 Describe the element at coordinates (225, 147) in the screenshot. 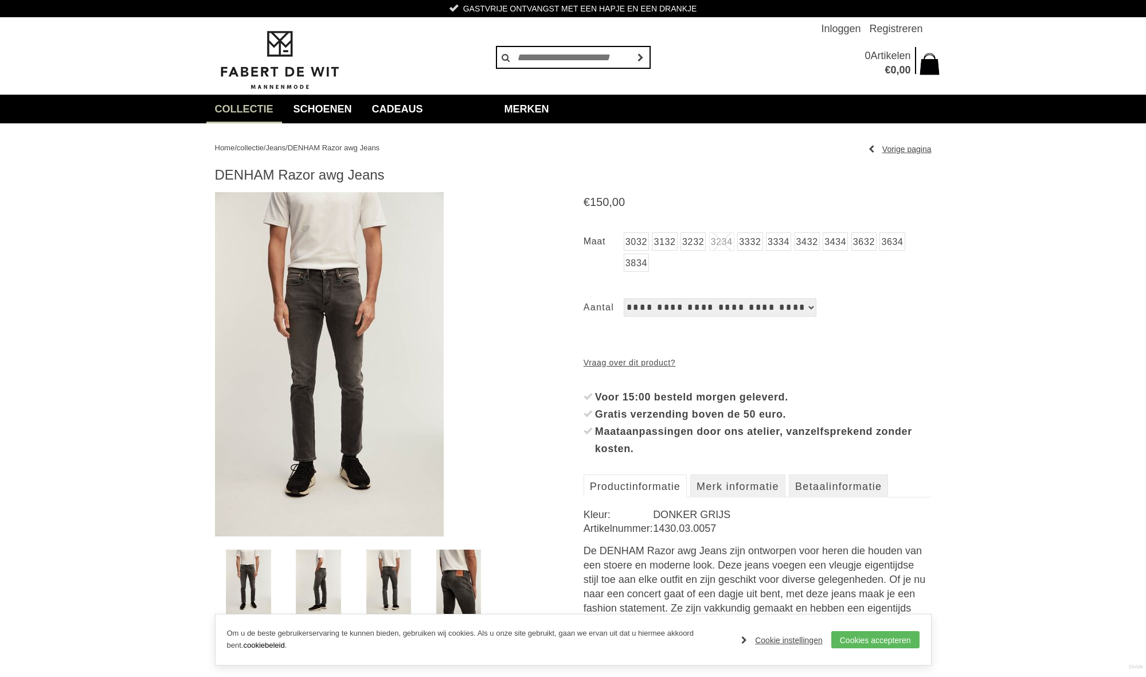

I see `span: Home` at that location.